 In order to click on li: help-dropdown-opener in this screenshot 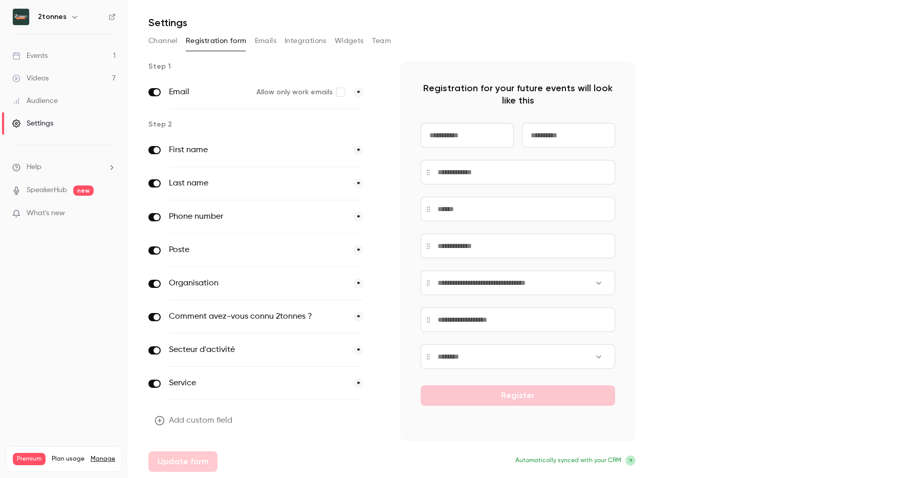, I will do `click(64, 167)`.